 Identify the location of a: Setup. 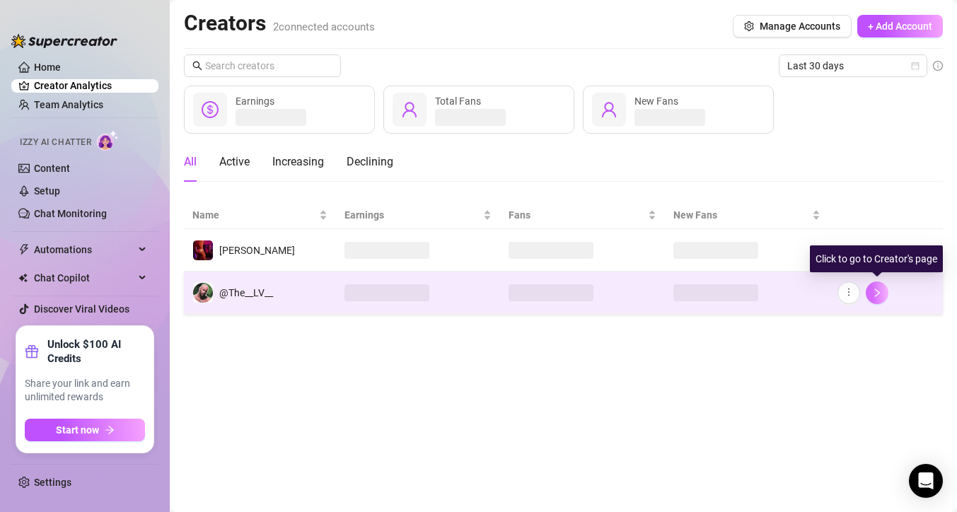
(47, 191).